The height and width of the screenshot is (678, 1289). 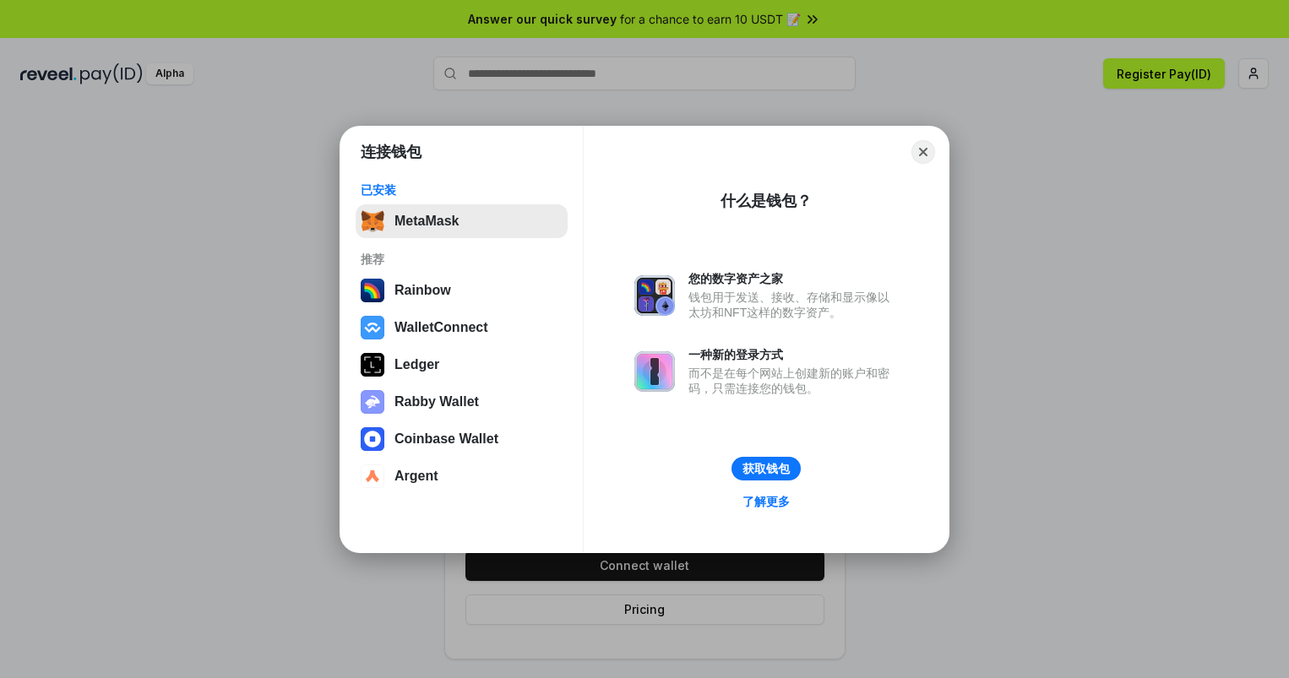 What do you see at coordinates (422, 291) in the screenshot?
I see `div: Rainbow` at bounding box center [422, 291].